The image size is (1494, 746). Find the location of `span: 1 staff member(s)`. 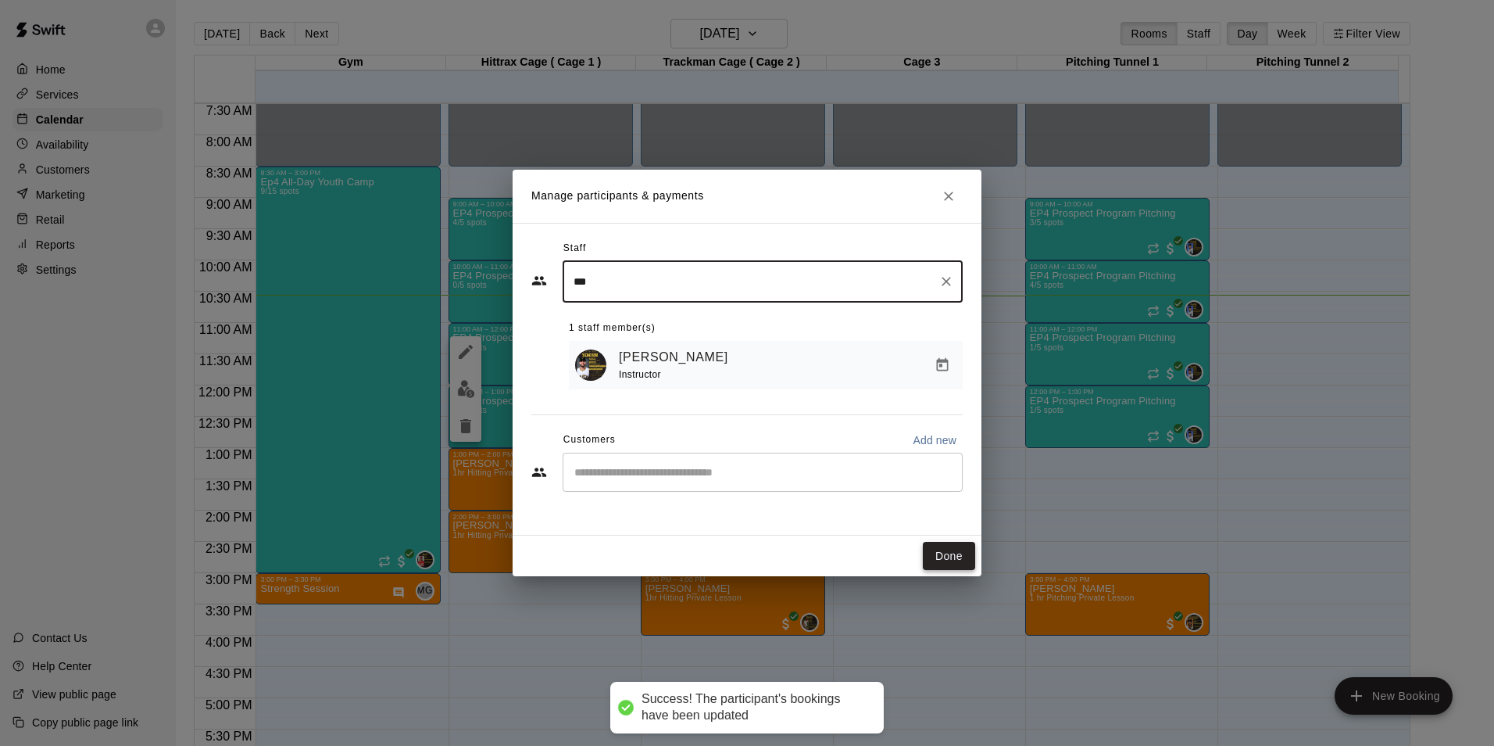

span: 1 staff member(s) is located at coordinates (612, 328).